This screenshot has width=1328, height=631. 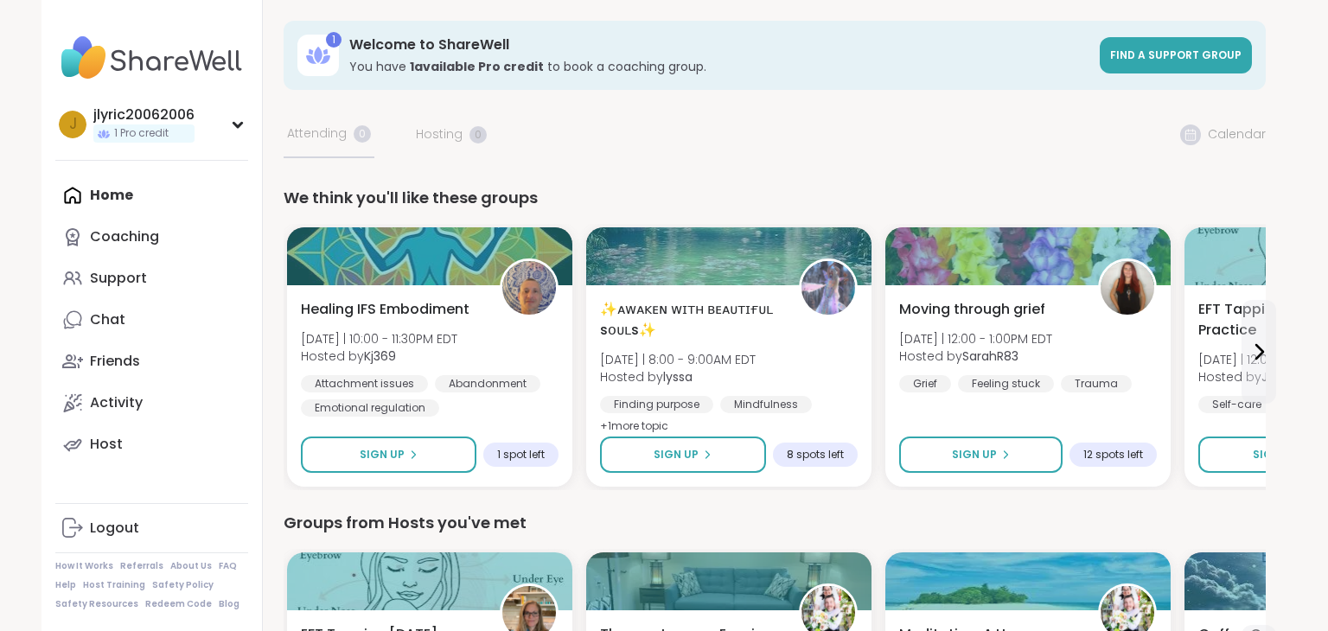 What do you see at coordinates (775, 198) in the screenshot?
I see `div: We think you'll like these groups` at bounding box center [775, 198].